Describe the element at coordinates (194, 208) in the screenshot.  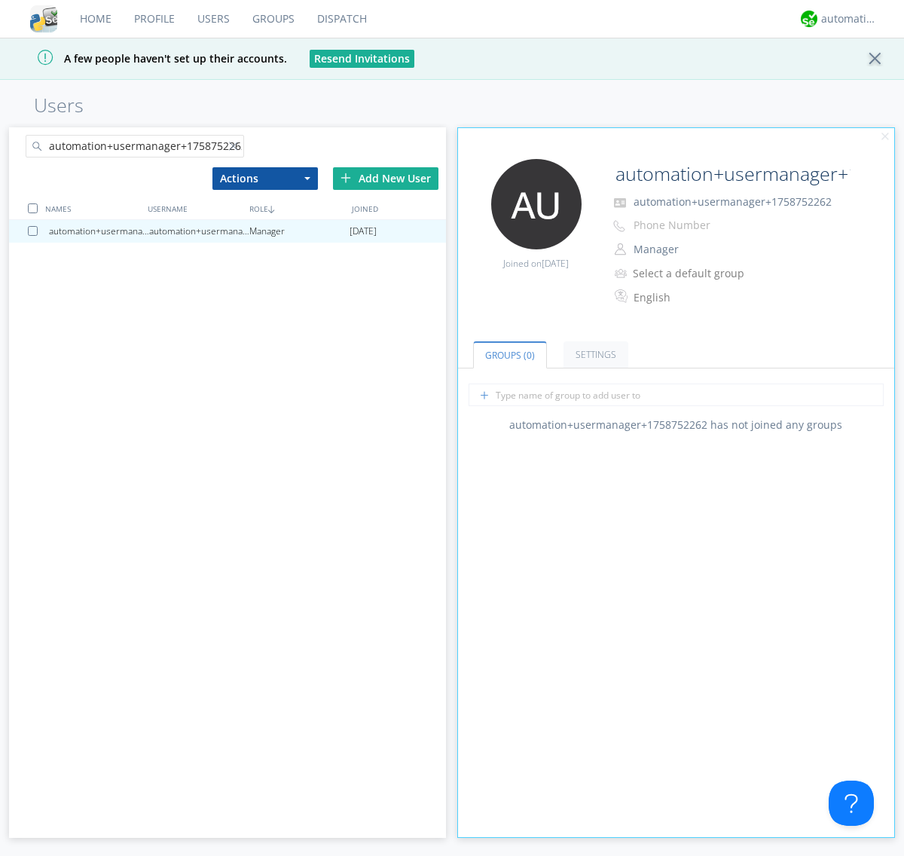
I see `div: USERNAME` at that location.